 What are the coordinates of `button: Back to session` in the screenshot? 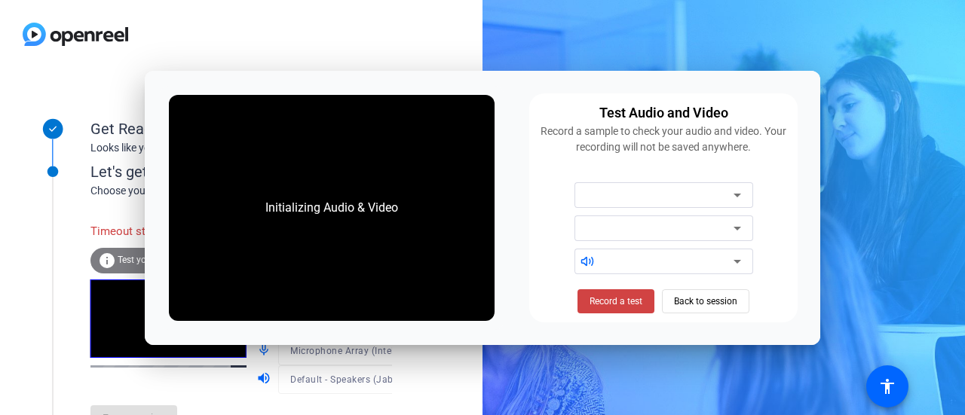 It's located at (706, 302).